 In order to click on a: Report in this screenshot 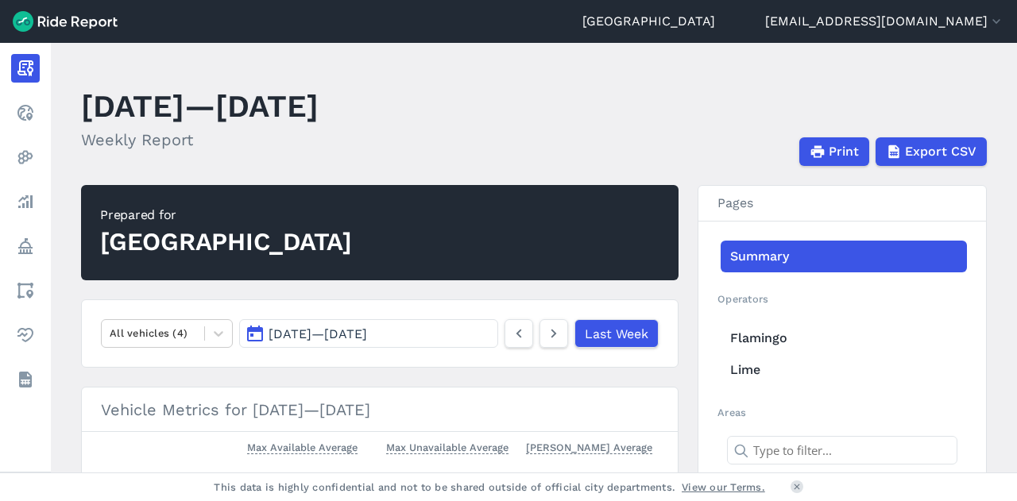, I will do `click(25, 68)`.